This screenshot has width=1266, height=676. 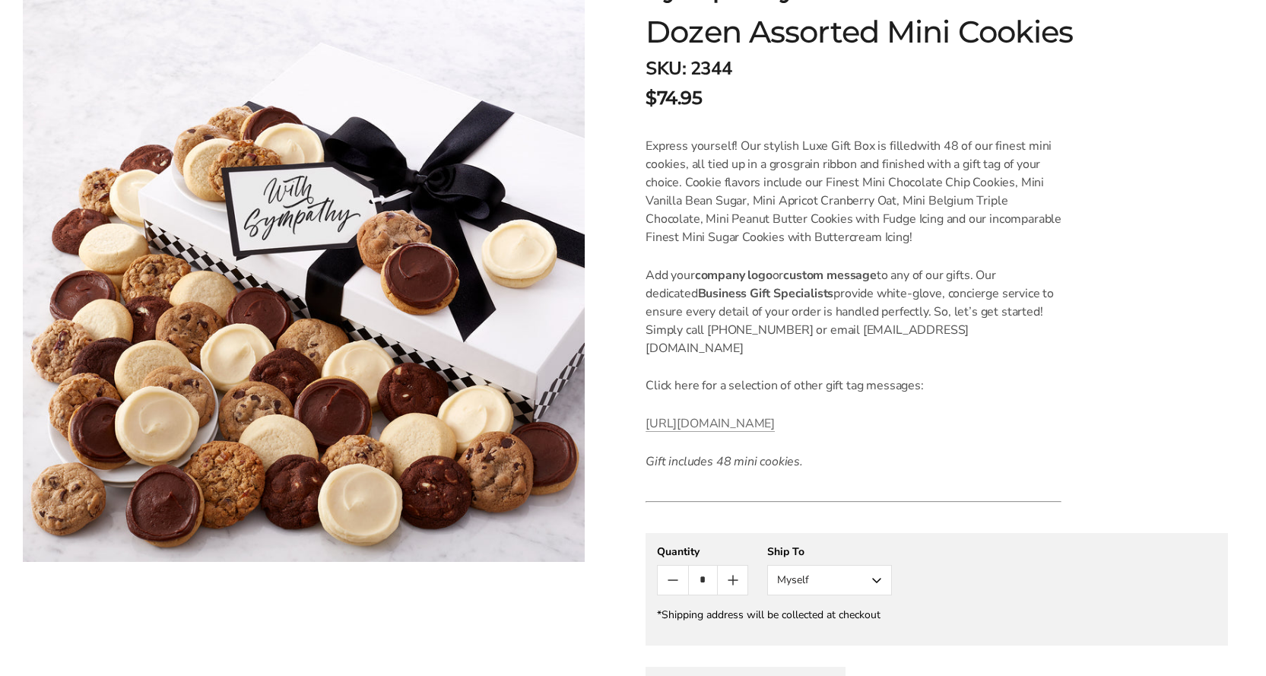 I want to click on span: or, so click(x=778, y=275).